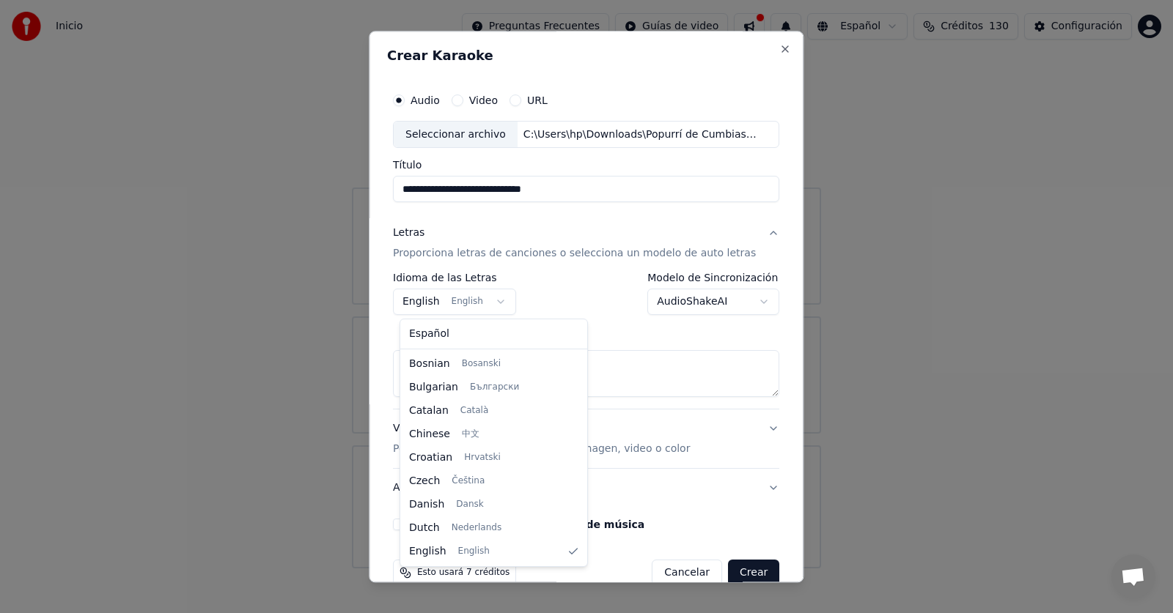 This screenshot has width=1173, height=613. What do you see at coordinates (476, 528) in the screenshot?
I see `span: Nederlands` at bounding box center [476, 528].